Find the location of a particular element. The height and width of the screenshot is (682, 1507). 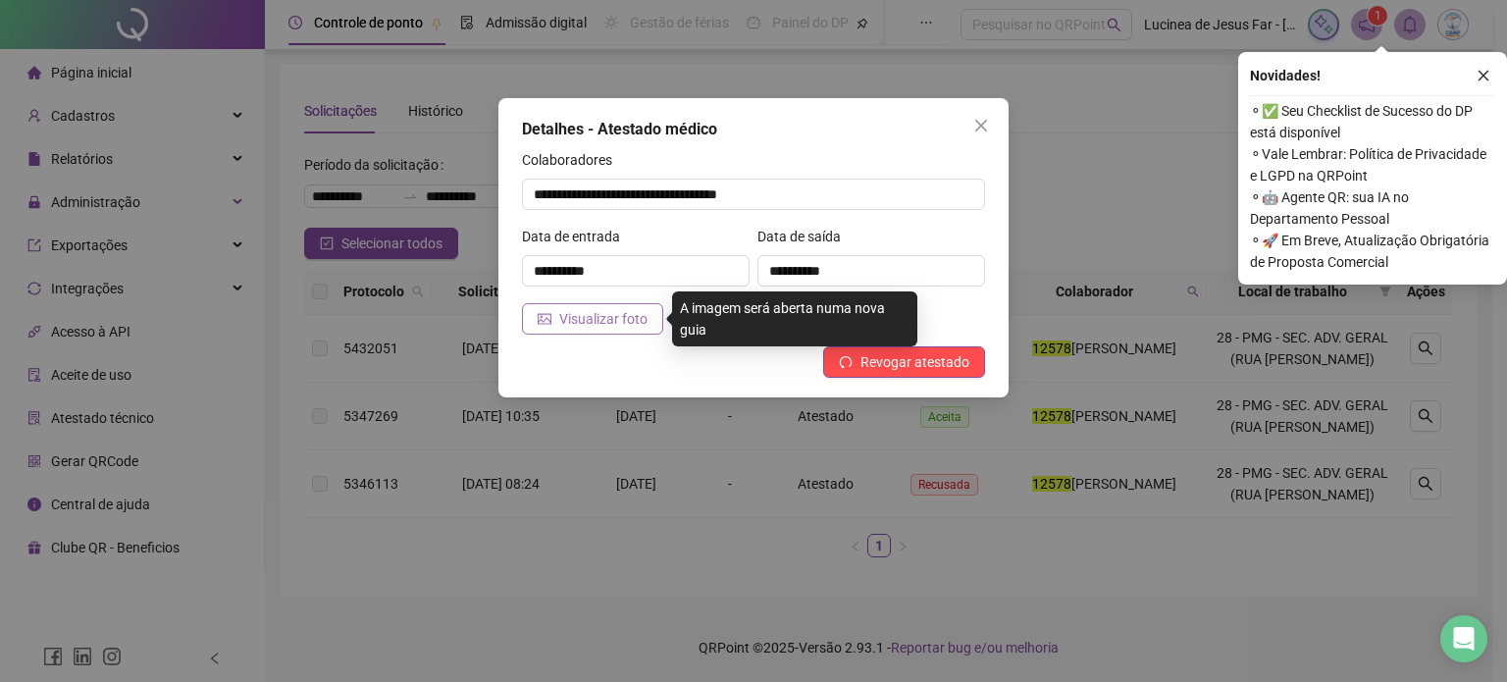

div: Detalhes - Atestado médico is located at coordinates (754, 130).